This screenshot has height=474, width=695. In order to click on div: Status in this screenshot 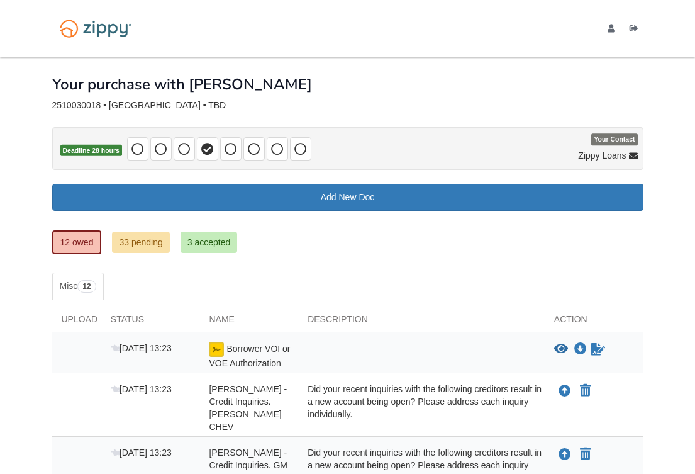, I will do `click(150, 322)`.